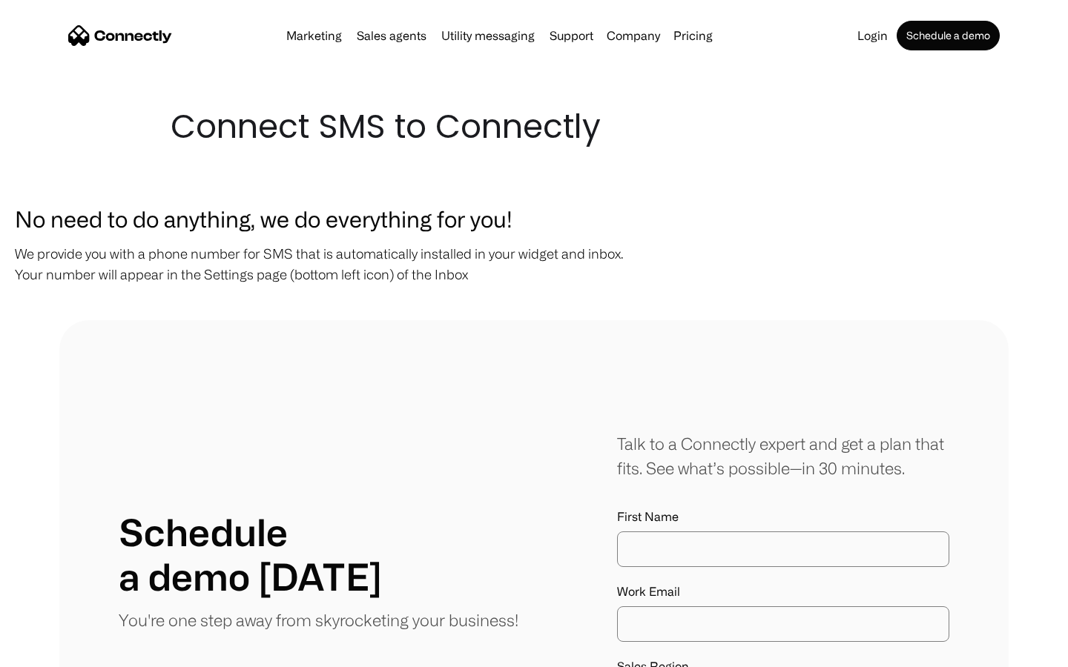  Describe the element at coordinates (318, 620) in the screenshot. I see `p: You're one step away from skyrocketing your business!` at that location.